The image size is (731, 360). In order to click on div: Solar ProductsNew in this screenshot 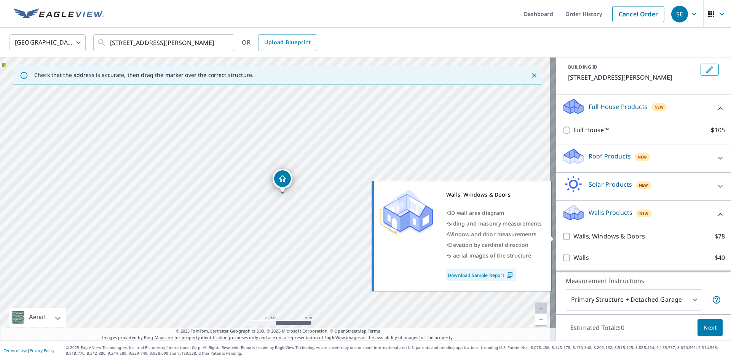, I will do `click(643, 186)`.